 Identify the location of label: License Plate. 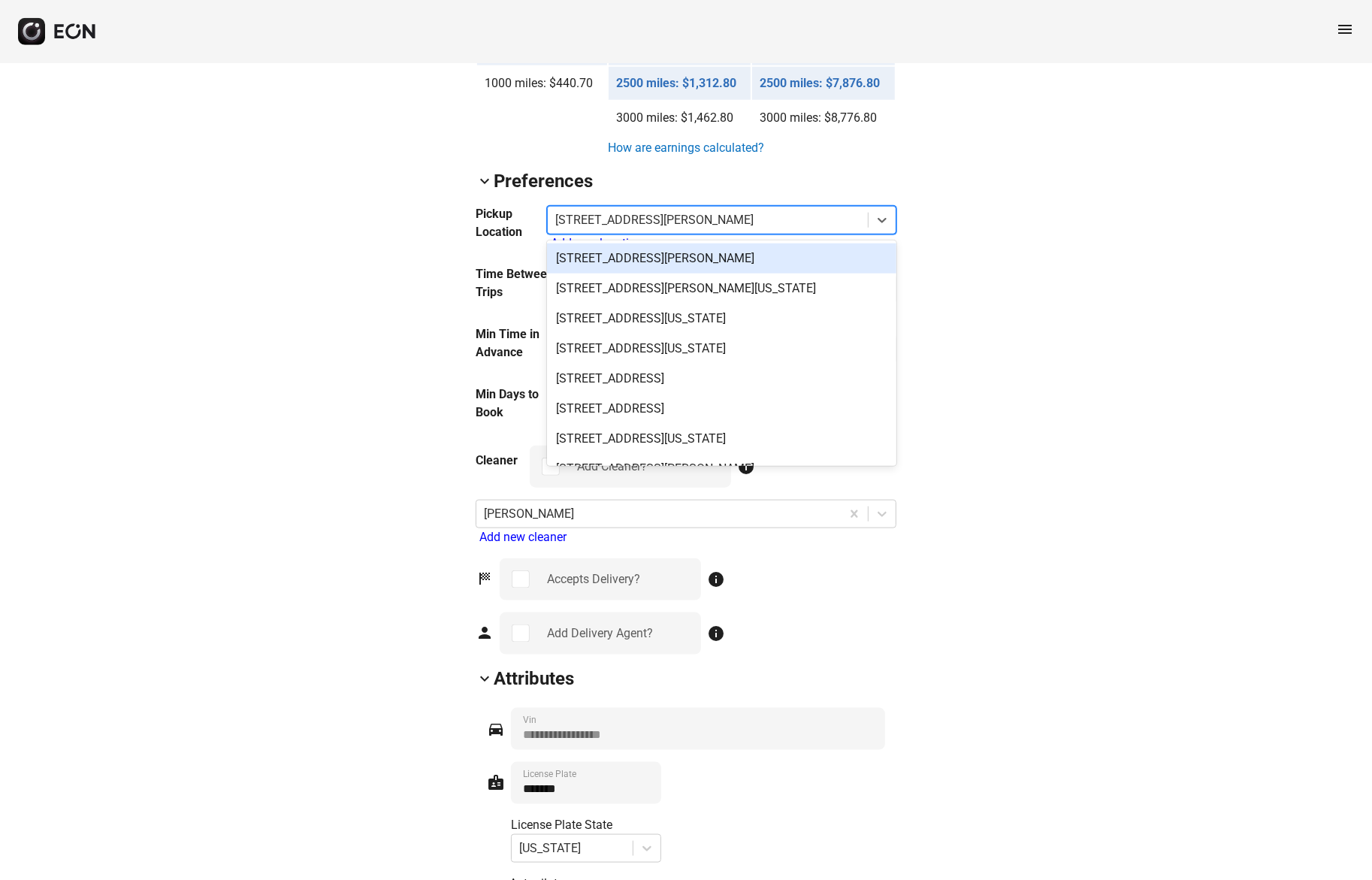
(549, 774).